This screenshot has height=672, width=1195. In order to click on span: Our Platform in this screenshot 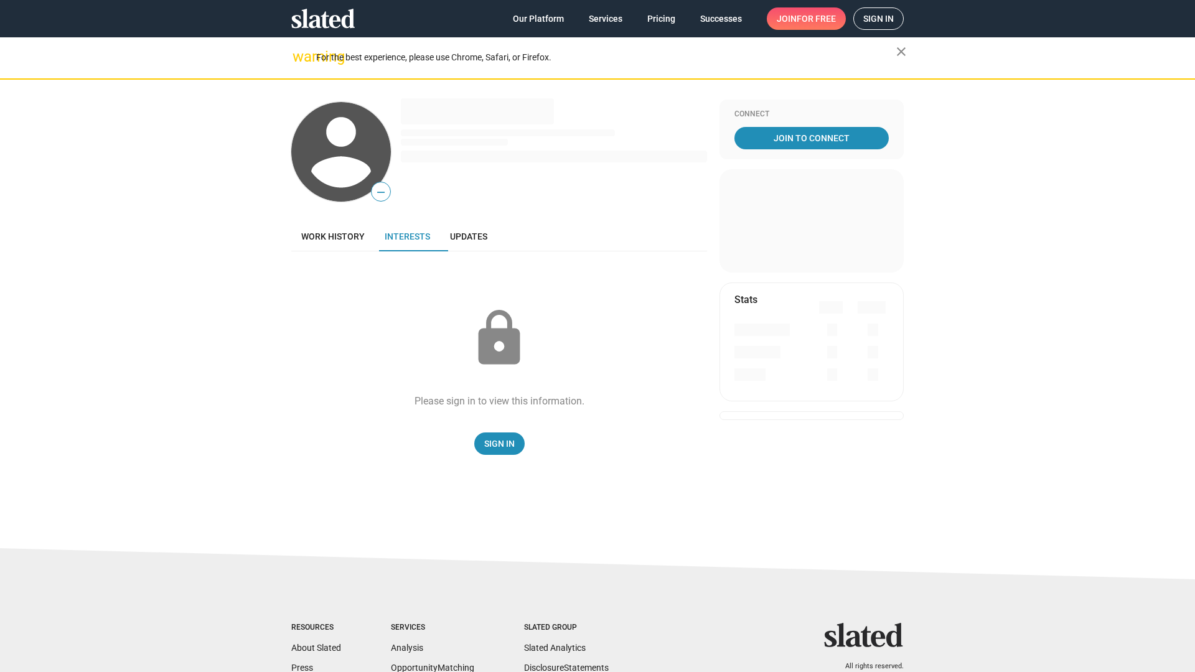, I will do `click(539, 19)`.